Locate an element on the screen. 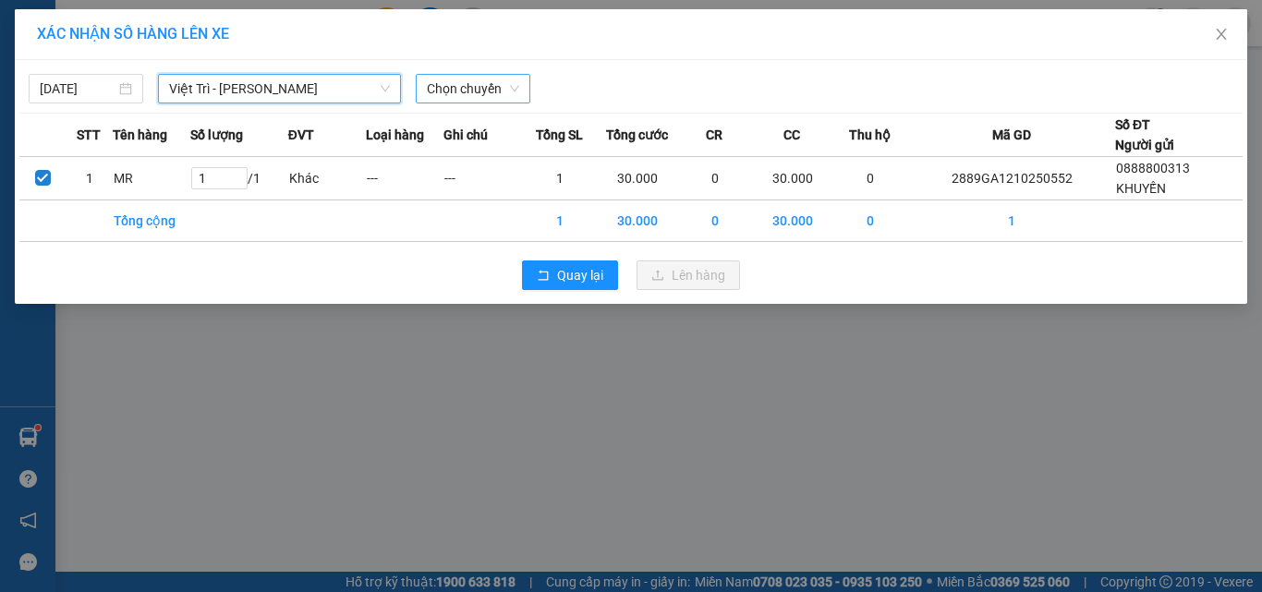 The height and width of the screenshot is (592, 1262). span: XÁC NHẬN SỐ HÀNG LÊN XE is located at coordinates (133, 33).